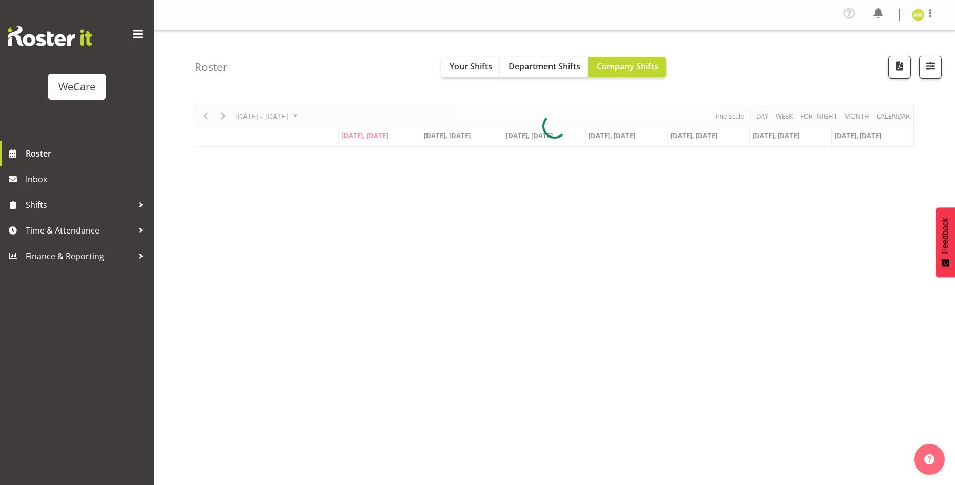 Image resolution: width=955 pixels, height=485 pixels. What do you see at coordinates (471, 67) in the screenshot?
I see `button: Your Shifts` at bounding box center [471, 67].